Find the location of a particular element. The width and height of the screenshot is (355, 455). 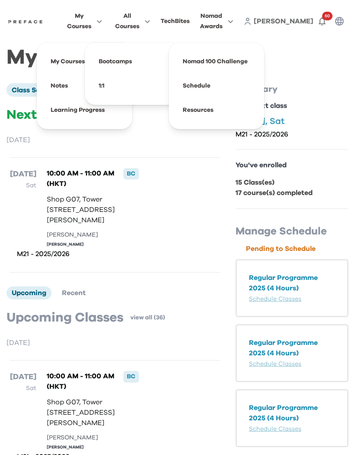

p: Your next class is located at coordinates (292, 106).